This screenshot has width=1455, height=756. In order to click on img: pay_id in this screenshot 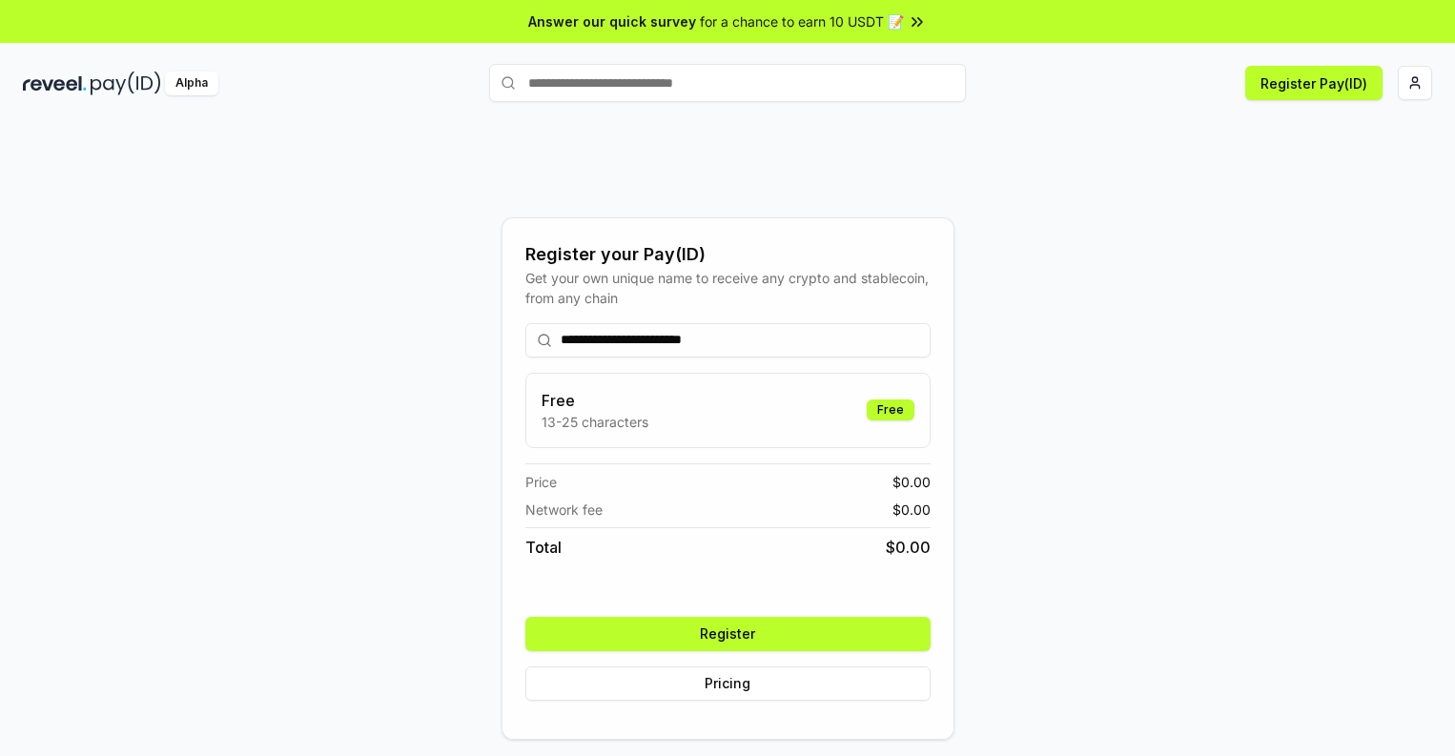, I will do `click(126, 83)`.